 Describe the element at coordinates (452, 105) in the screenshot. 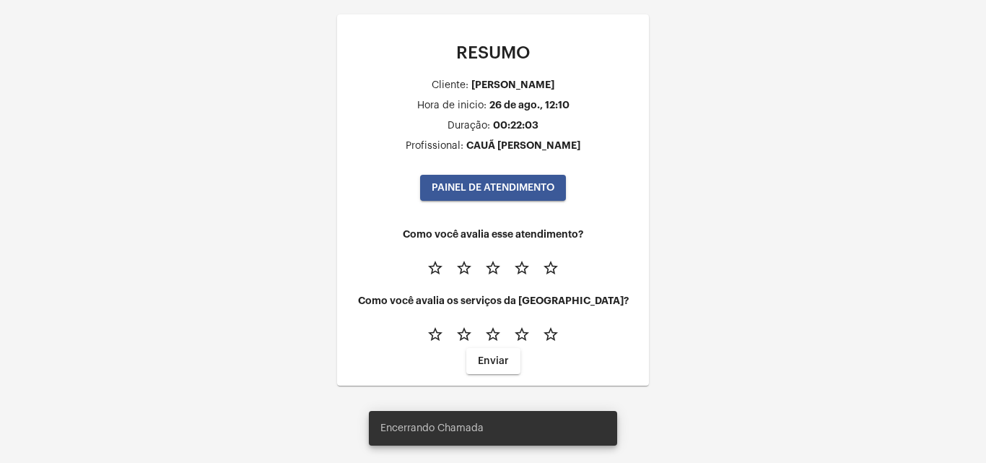

I see `div: Hora de inicio:` at that location.